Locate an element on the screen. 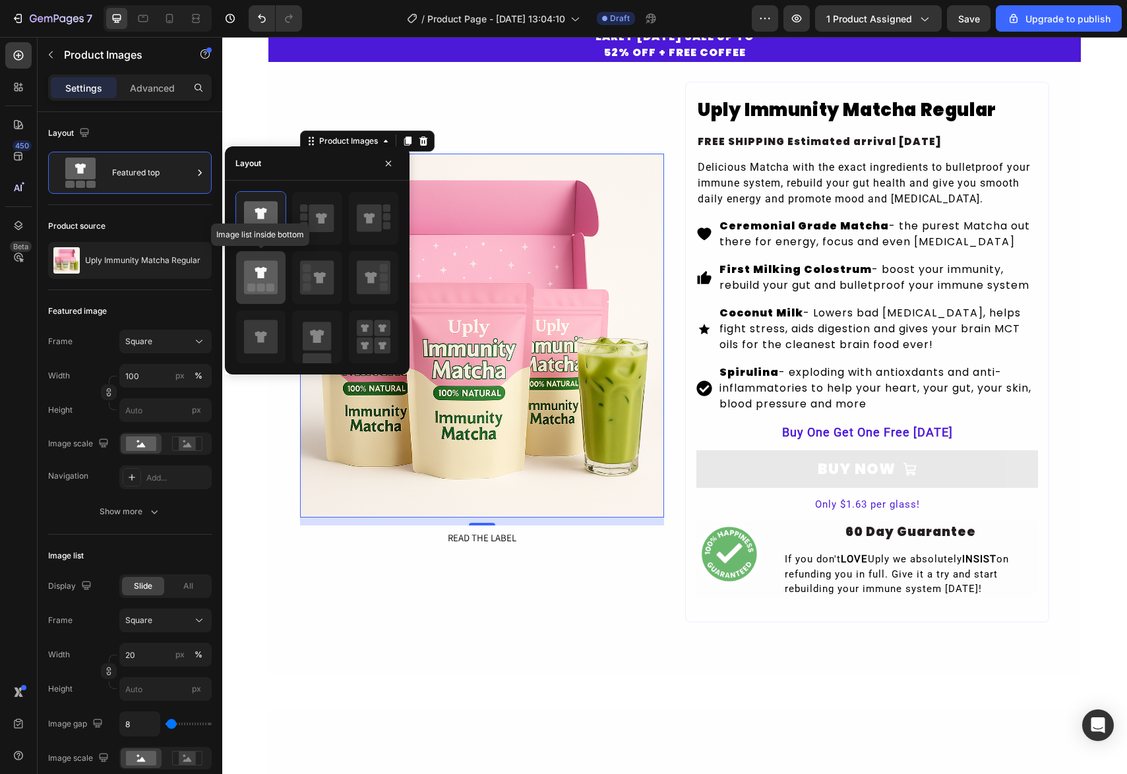  p: 7 is located at coordinates (89, 18).